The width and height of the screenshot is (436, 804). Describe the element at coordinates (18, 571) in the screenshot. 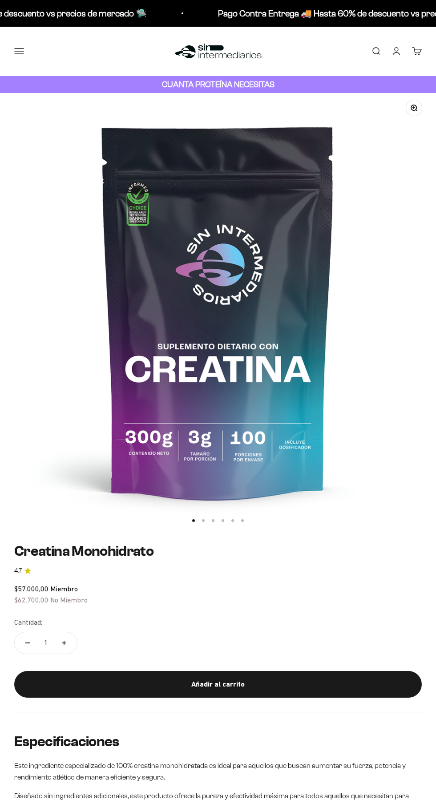

I see `span: 4.7` at that location.